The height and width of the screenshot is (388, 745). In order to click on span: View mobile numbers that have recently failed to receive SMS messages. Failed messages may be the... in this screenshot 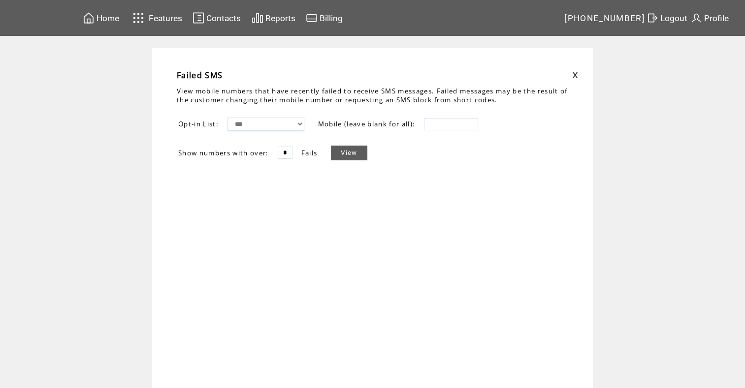, I will do `click(372, 95)`.